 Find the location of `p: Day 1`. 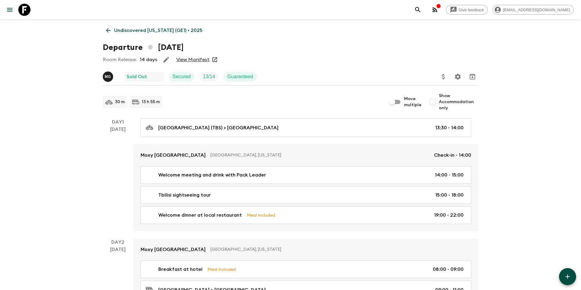

p: Day 1 is located at coordinates (118, 122).